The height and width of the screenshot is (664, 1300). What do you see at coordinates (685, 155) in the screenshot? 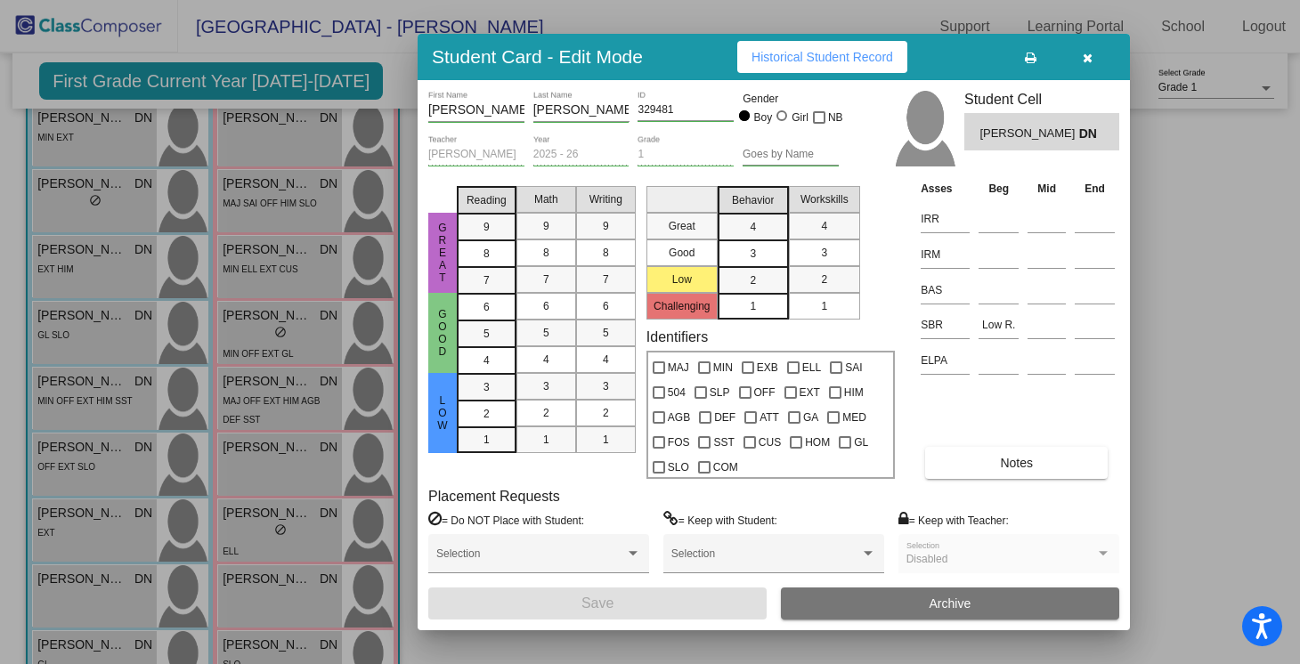
I see `input: grade` at bounding box center [685, 155].